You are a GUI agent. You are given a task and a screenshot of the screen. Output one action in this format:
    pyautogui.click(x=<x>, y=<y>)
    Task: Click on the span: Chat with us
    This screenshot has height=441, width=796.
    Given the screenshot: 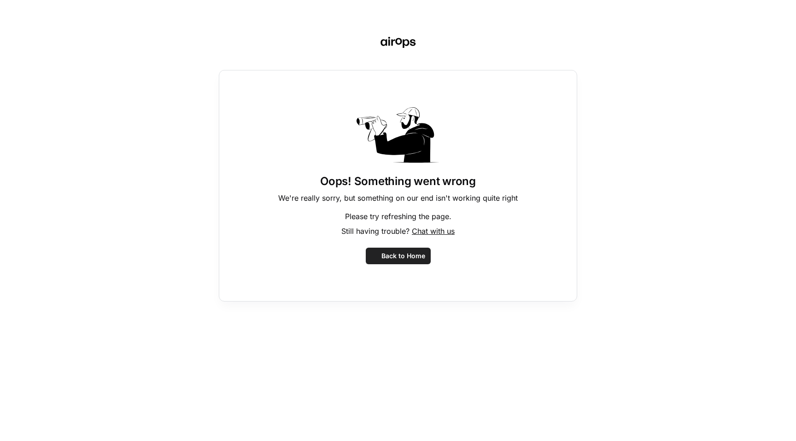 What is the action you would take?
    pyautogui.click(x=433, y=231)
    